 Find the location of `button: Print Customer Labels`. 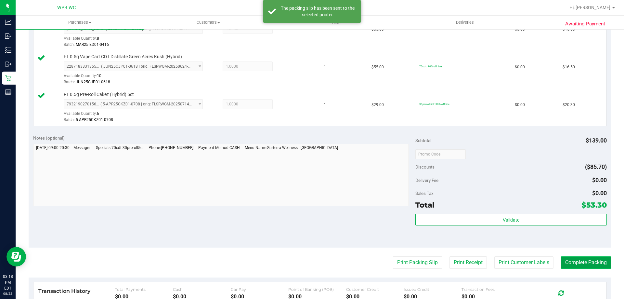

button: Print Customer Labels is located at coordinates (524, 262).